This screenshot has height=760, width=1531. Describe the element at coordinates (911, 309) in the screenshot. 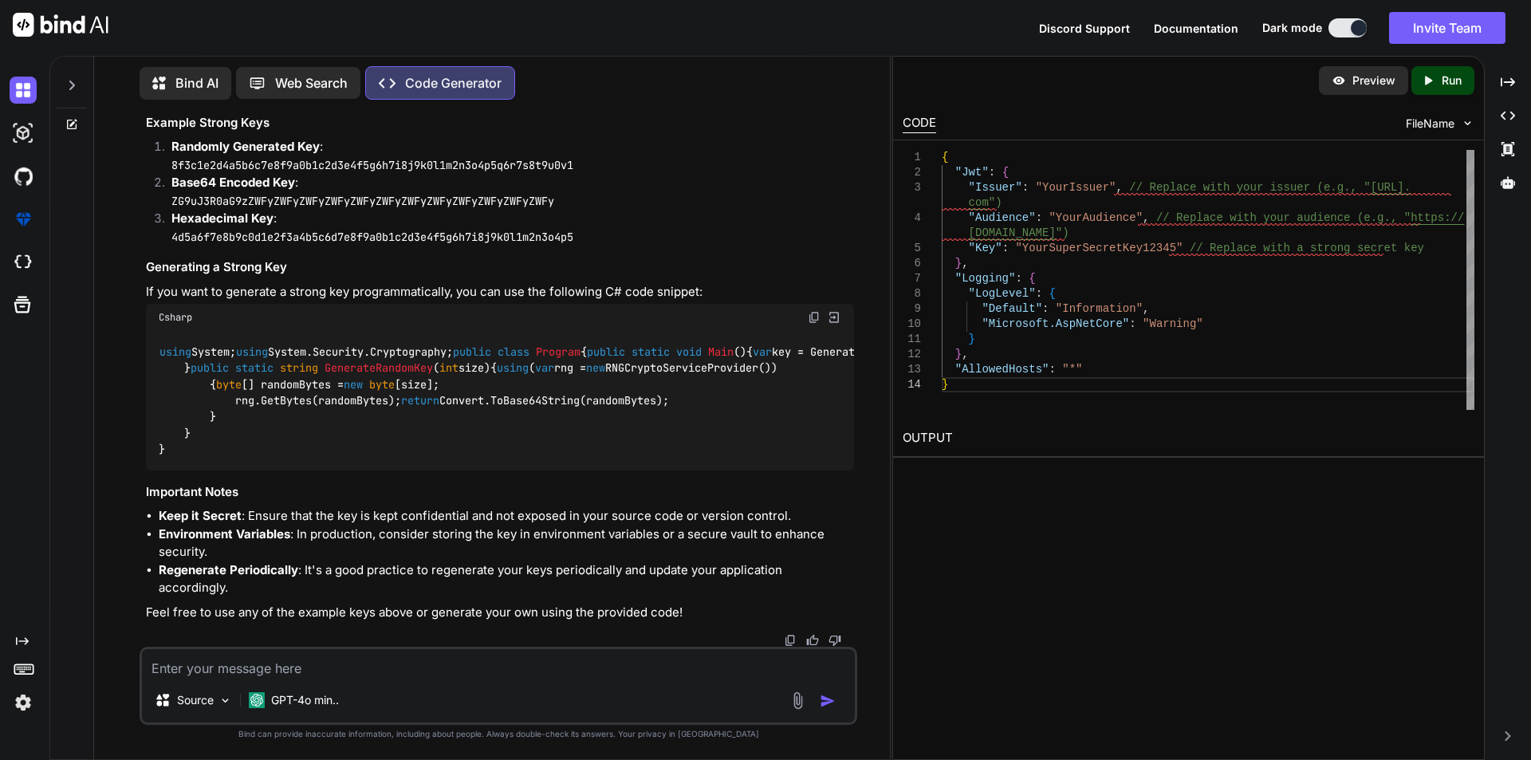

I see `div: 9` at that location.